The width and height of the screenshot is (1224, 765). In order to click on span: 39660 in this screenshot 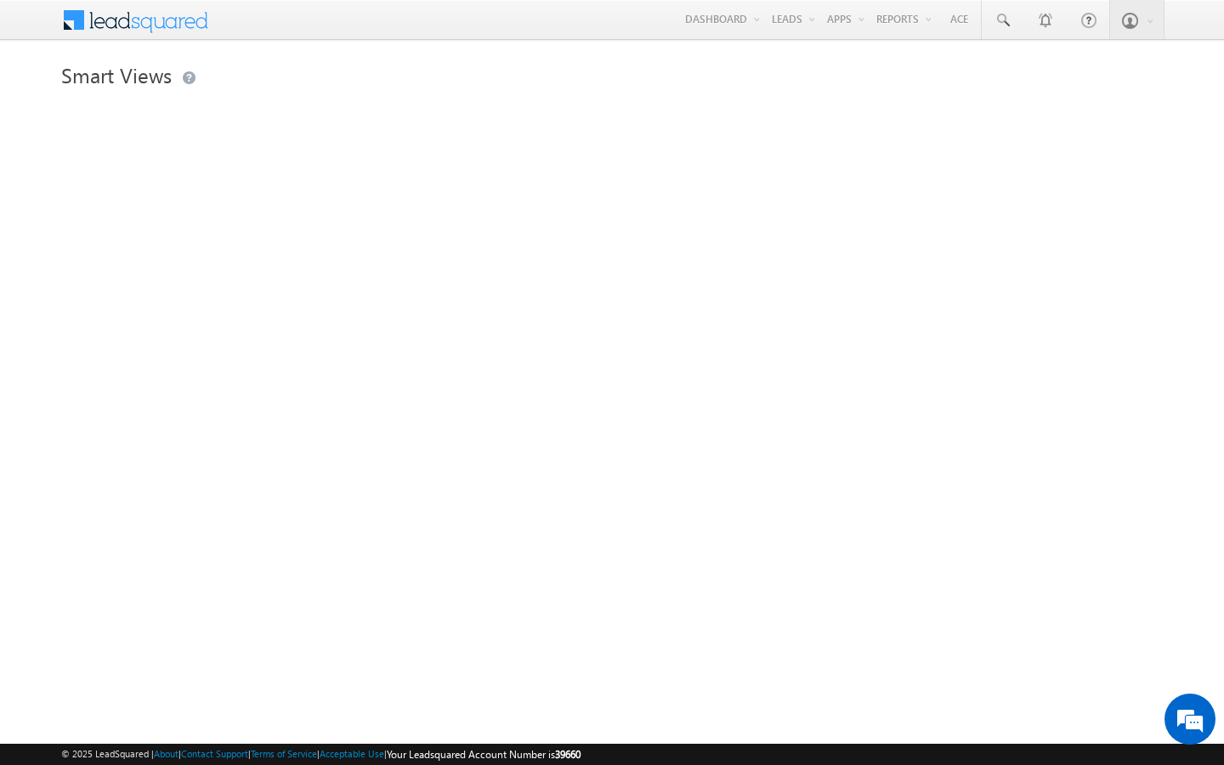, I will do `click(568, 754)`.